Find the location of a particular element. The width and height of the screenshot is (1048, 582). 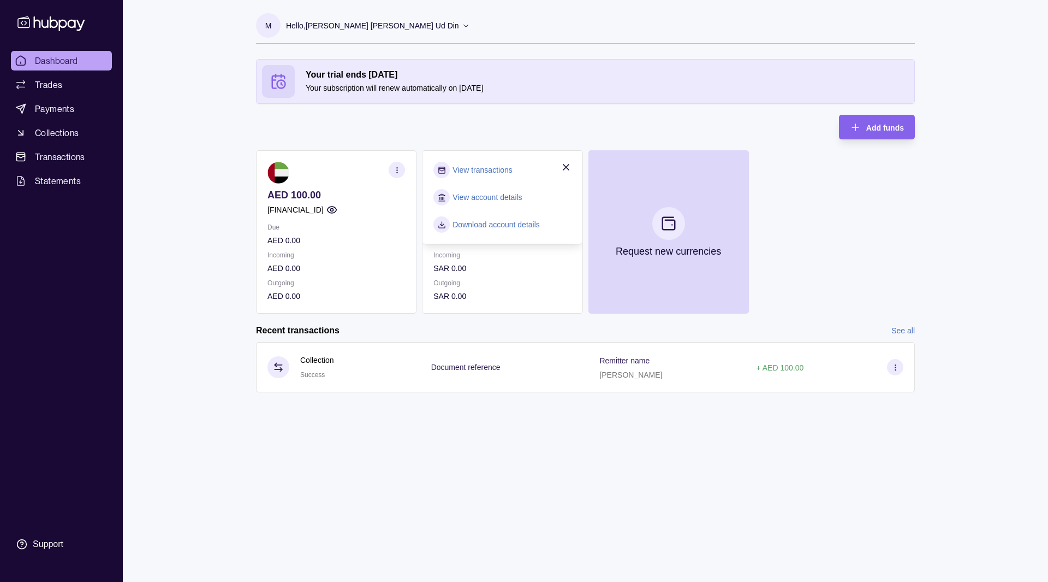

p: Due is located at coordinates (336, 227).